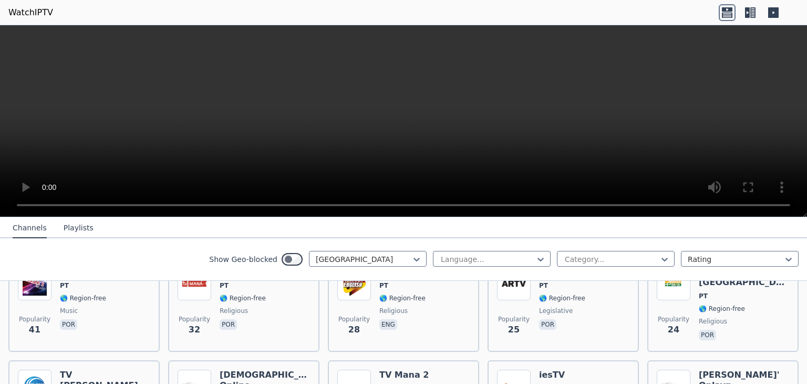  Describe the element at coordinates (243, 259) in the screenshot. I see `label: Show Geo-blocked` at that location.